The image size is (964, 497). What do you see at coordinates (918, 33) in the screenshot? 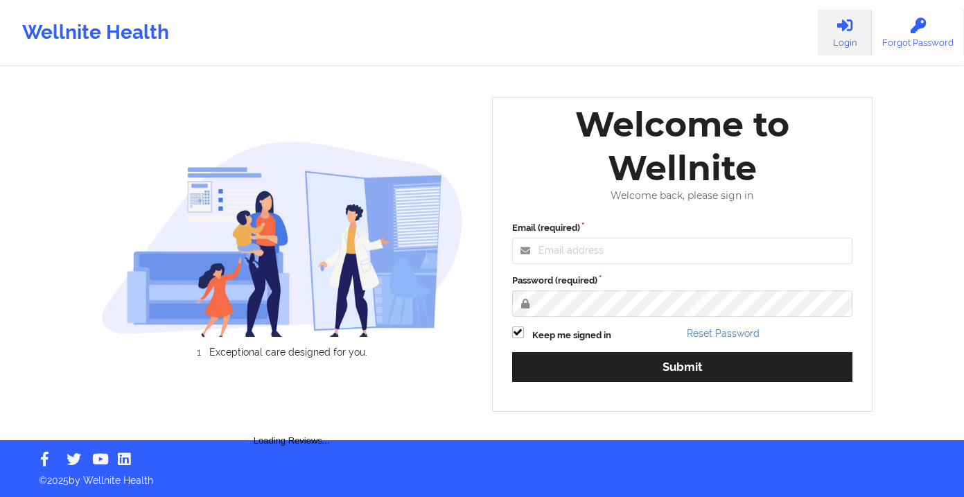
I see `a: Forgot Password` at bounding box center [918, 33].